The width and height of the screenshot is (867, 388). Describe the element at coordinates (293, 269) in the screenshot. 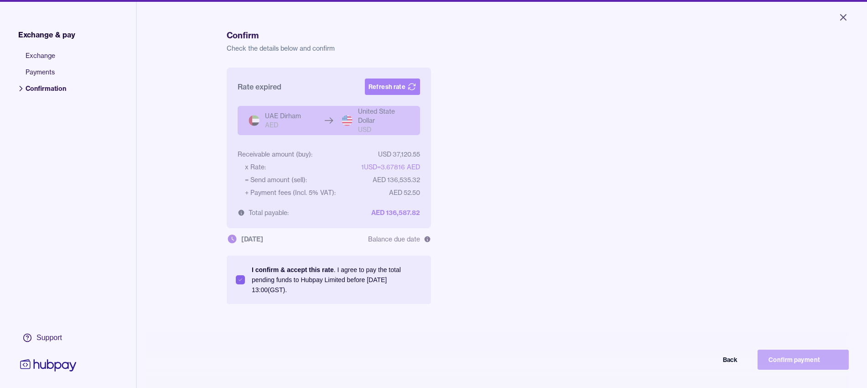

I see `p: I confirm & accept this rate` at that location.